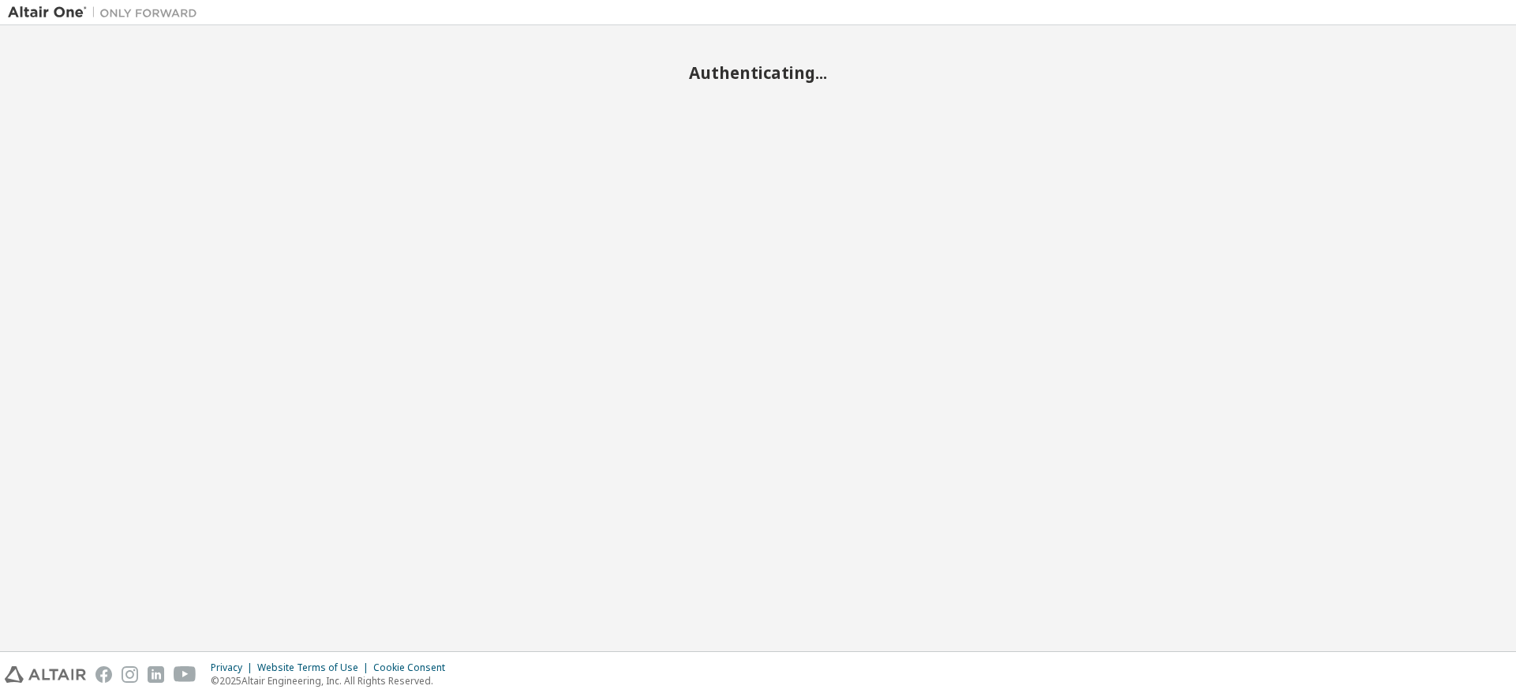 The image size is (1516, 697). What do you see at coordinates (315, 667) in the screenshot?
I see `div: Website Terms of Use` at bounding box center [315, 667].